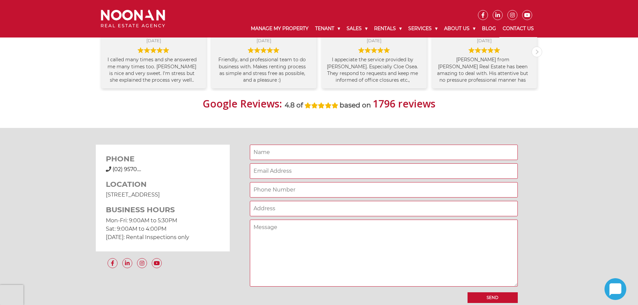 This screenshot has height=305, width=638. Describe the element at coordinates (384, 190) in the screenshot. I see `input: Phone Number` at that location.